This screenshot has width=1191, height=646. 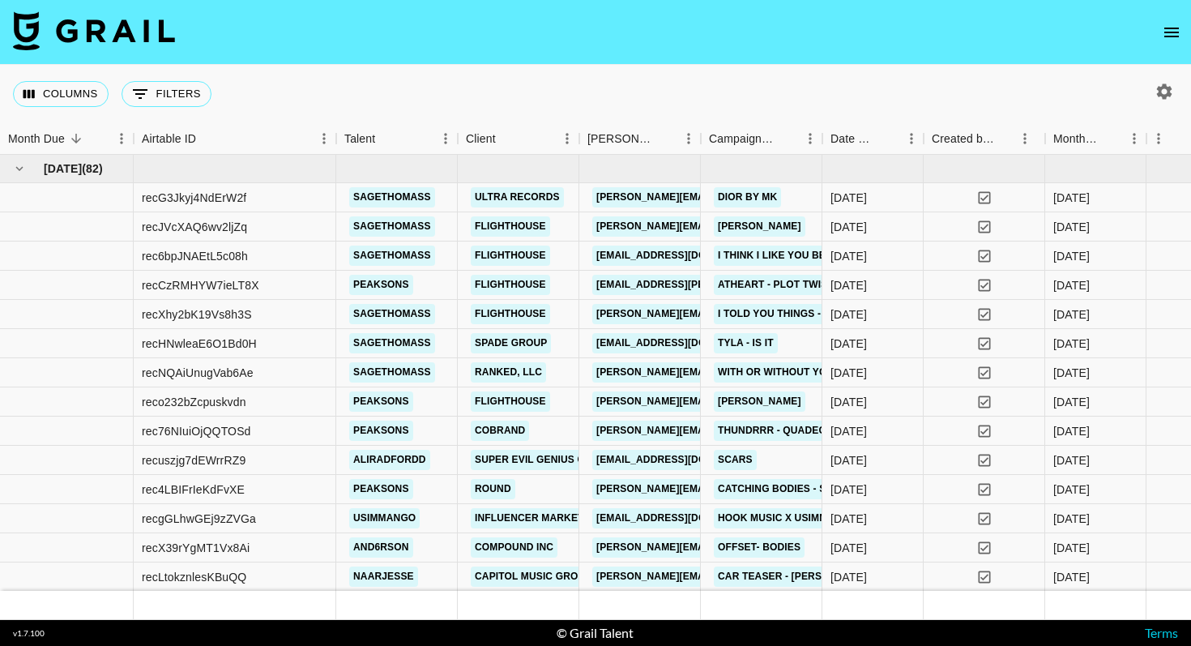 What do you see at coordinates (195, 256) in the screenshot?
I see `div: rec6bpJNAEtL5c08h` at bounding box center [195, 256].